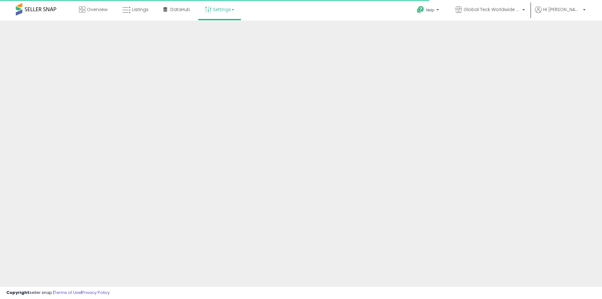 The width and height of the screenshot is (602, 299). What do you see at coordinates (96, 292) in the screenshot?
I see `a: Privacy Policy` at bounding box center [96, 292].